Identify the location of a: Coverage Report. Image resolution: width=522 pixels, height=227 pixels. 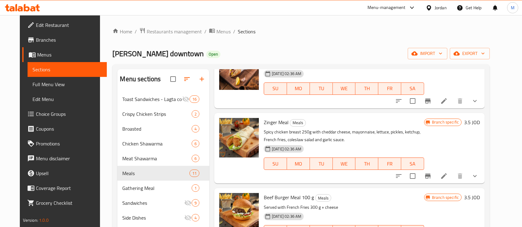
(65, 188).